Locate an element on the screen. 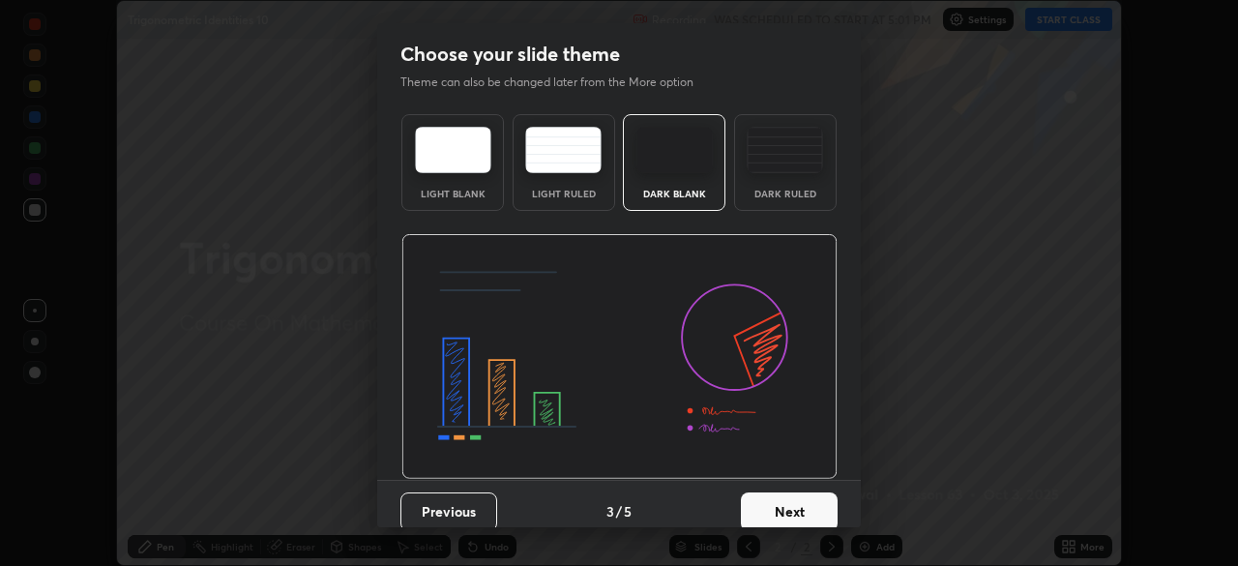 This screenshot has height=566, width=1238. img: lightTheme.e5ed3b09.svg is located at coordinates (453, 150).